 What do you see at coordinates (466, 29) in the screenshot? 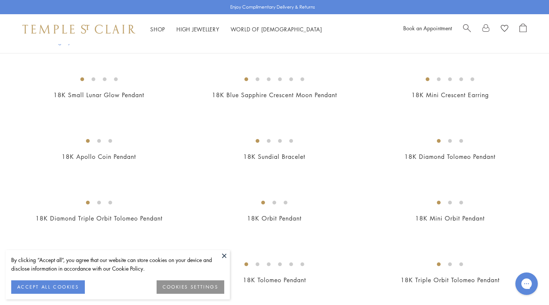
I see `a: Search` at bounding box center [466, 29].